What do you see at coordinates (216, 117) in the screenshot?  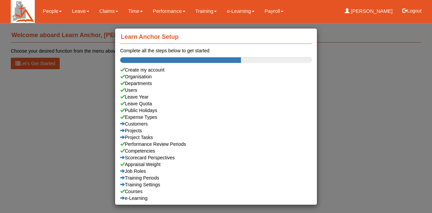 I see `a: Expense Types` at bounding box center [216, 117].